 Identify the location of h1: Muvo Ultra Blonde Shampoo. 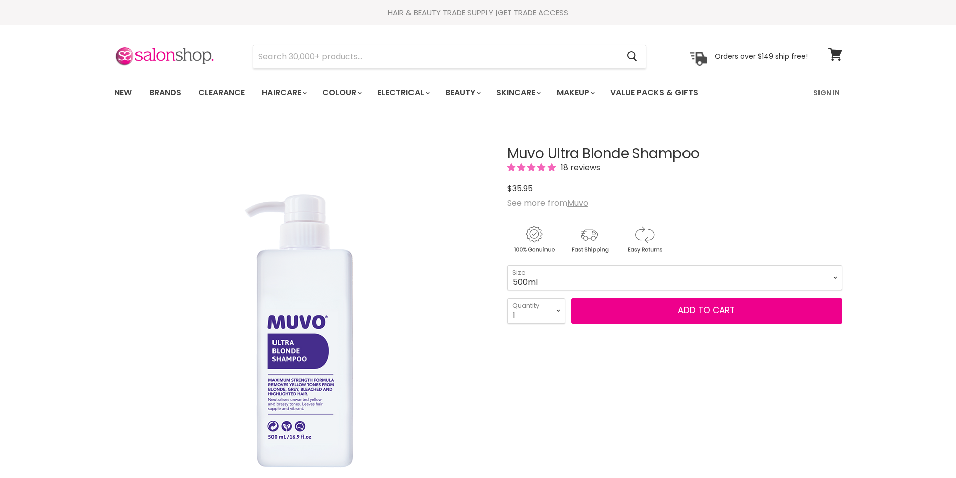
(674, 154).